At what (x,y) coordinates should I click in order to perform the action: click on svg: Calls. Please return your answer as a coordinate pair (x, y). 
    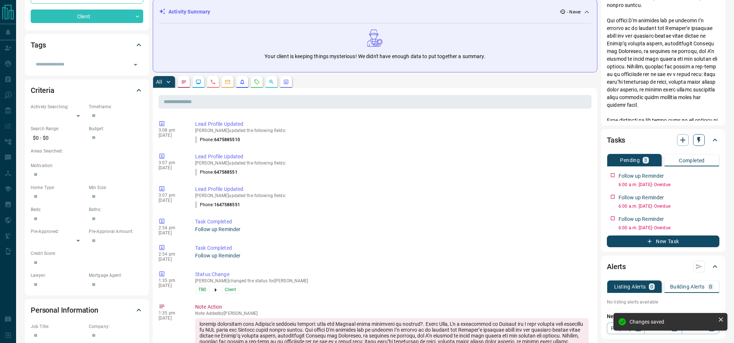
    Looking at the image, I should click on (213, 82).